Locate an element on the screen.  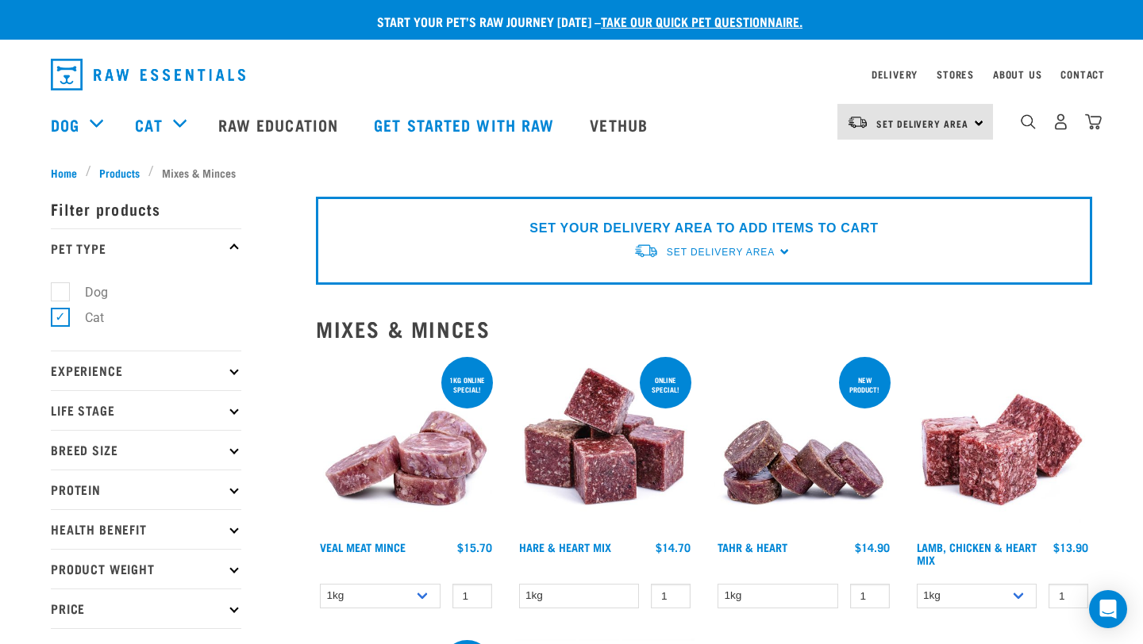
a: Get started with Raw is located at coordinates (466, 125).